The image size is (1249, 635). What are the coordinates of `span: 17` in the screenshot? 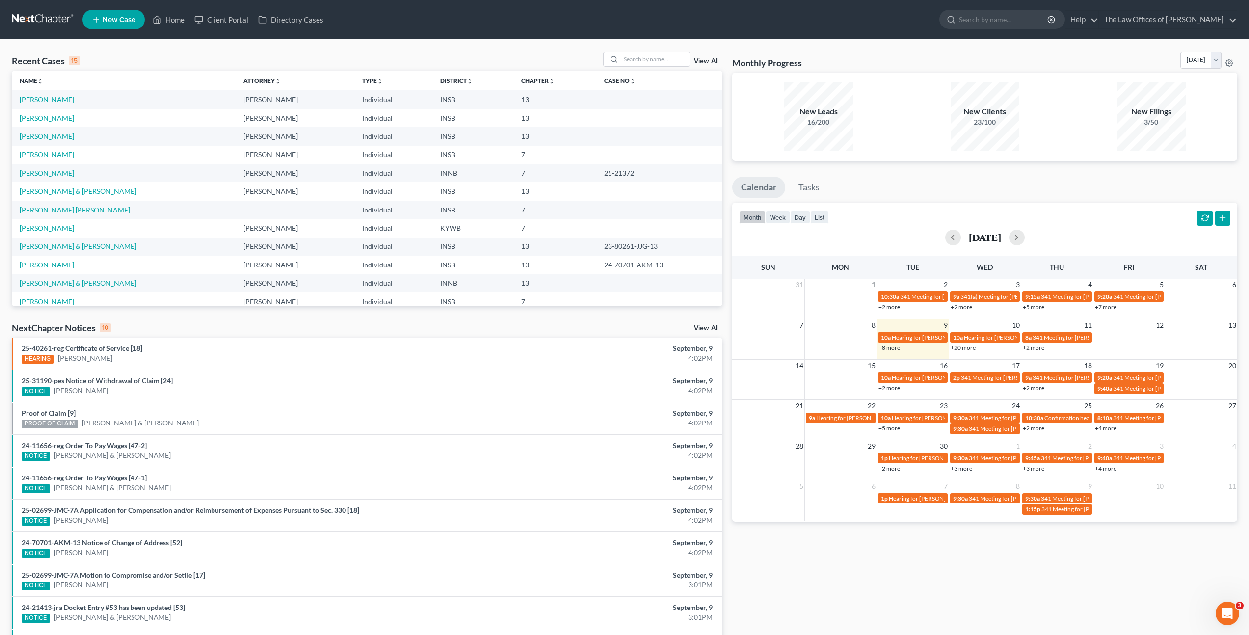 It's located at (1016, 366).